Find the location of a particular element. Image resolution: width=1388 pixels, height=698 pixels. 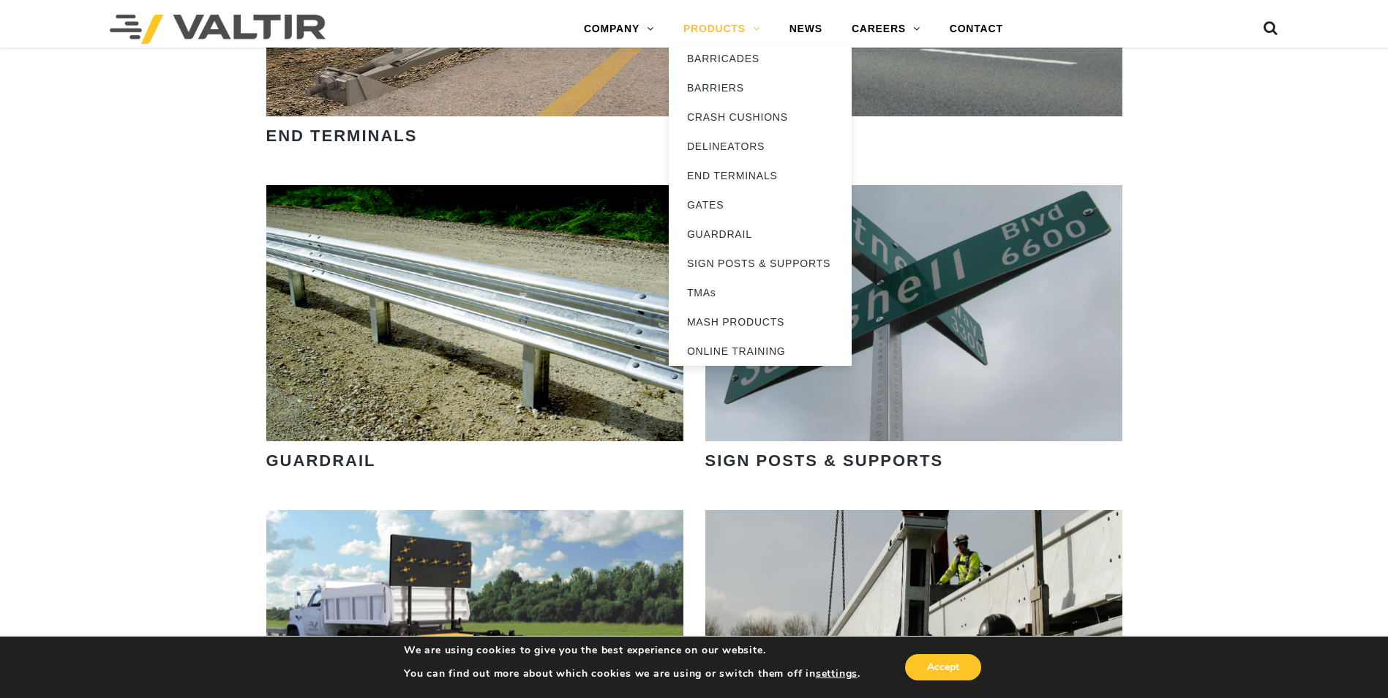

strong: GUARDRAIL is located at coordinates (321, 460).